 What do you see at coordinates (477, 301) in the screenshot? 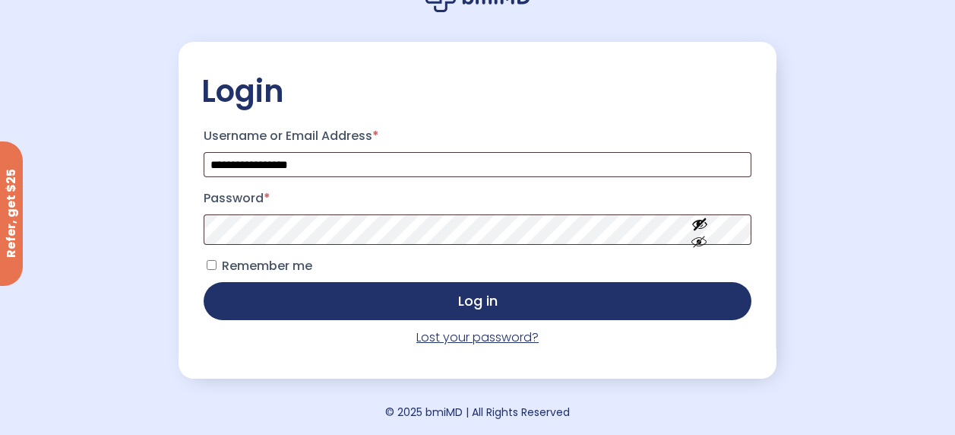
I see `button: Log in` at bounding box center [477, 301].